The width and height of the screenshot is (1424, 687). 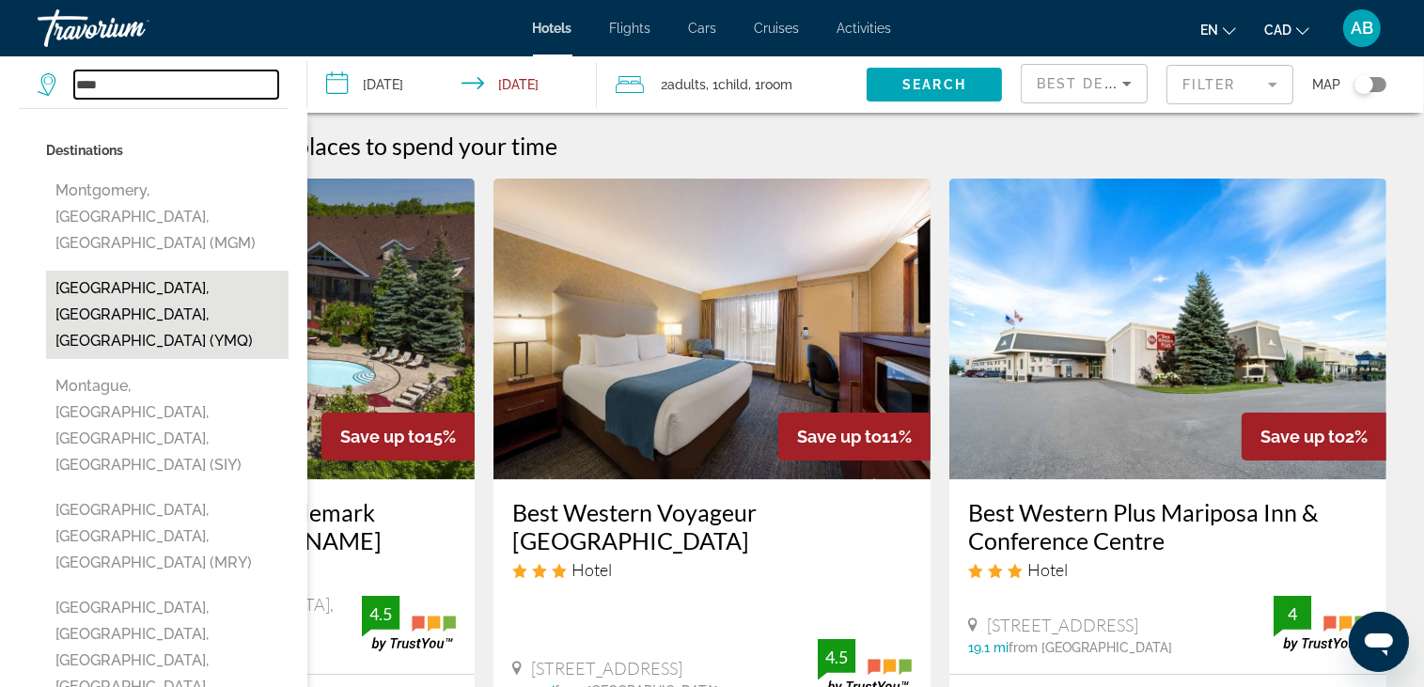 I want to click on span: Child, so click(x=733, y=85).